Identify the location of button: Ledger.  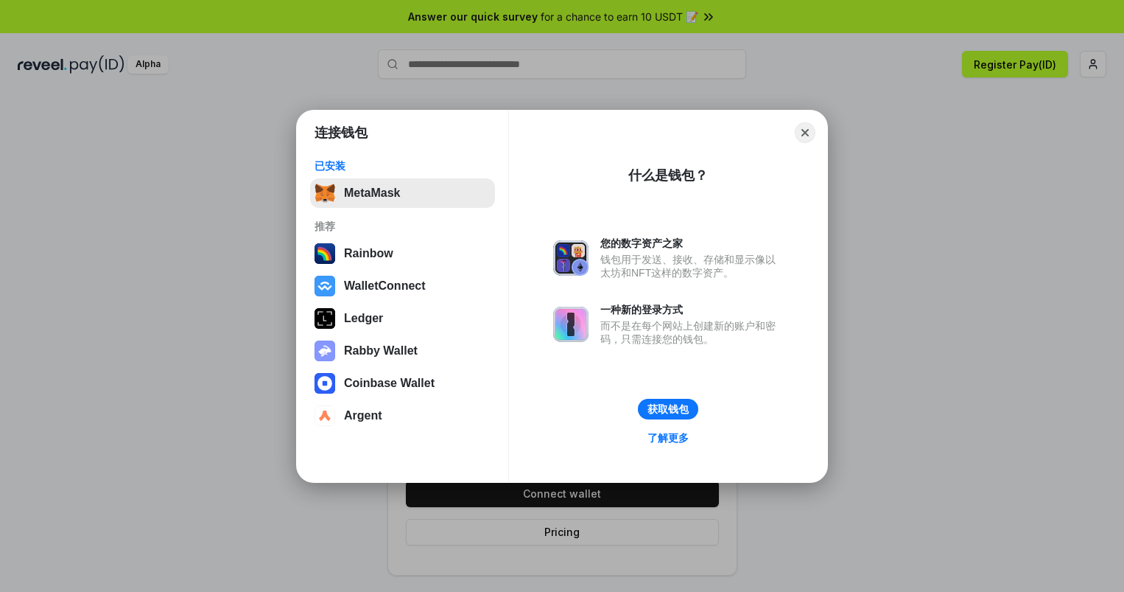
(402, 318).